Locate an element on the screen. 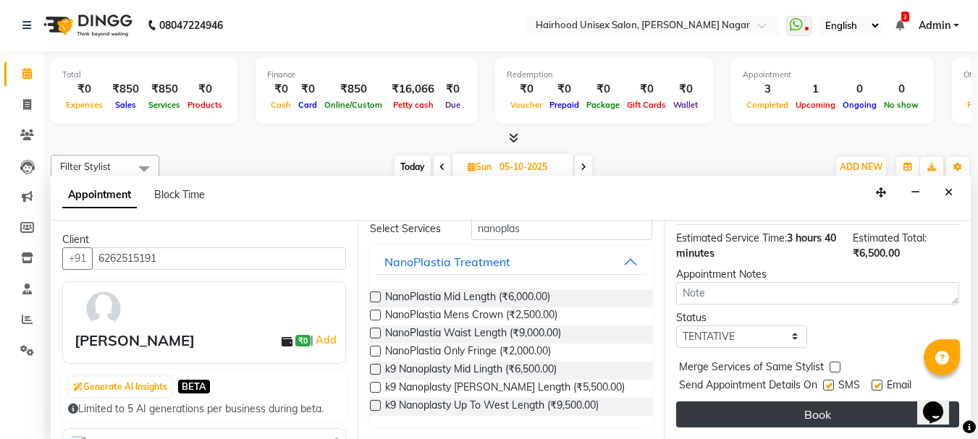 Image resolution: width=978 pixels, height=439 pixels. span: 3 hours 40 minutes is located at coordinates (756, 245).